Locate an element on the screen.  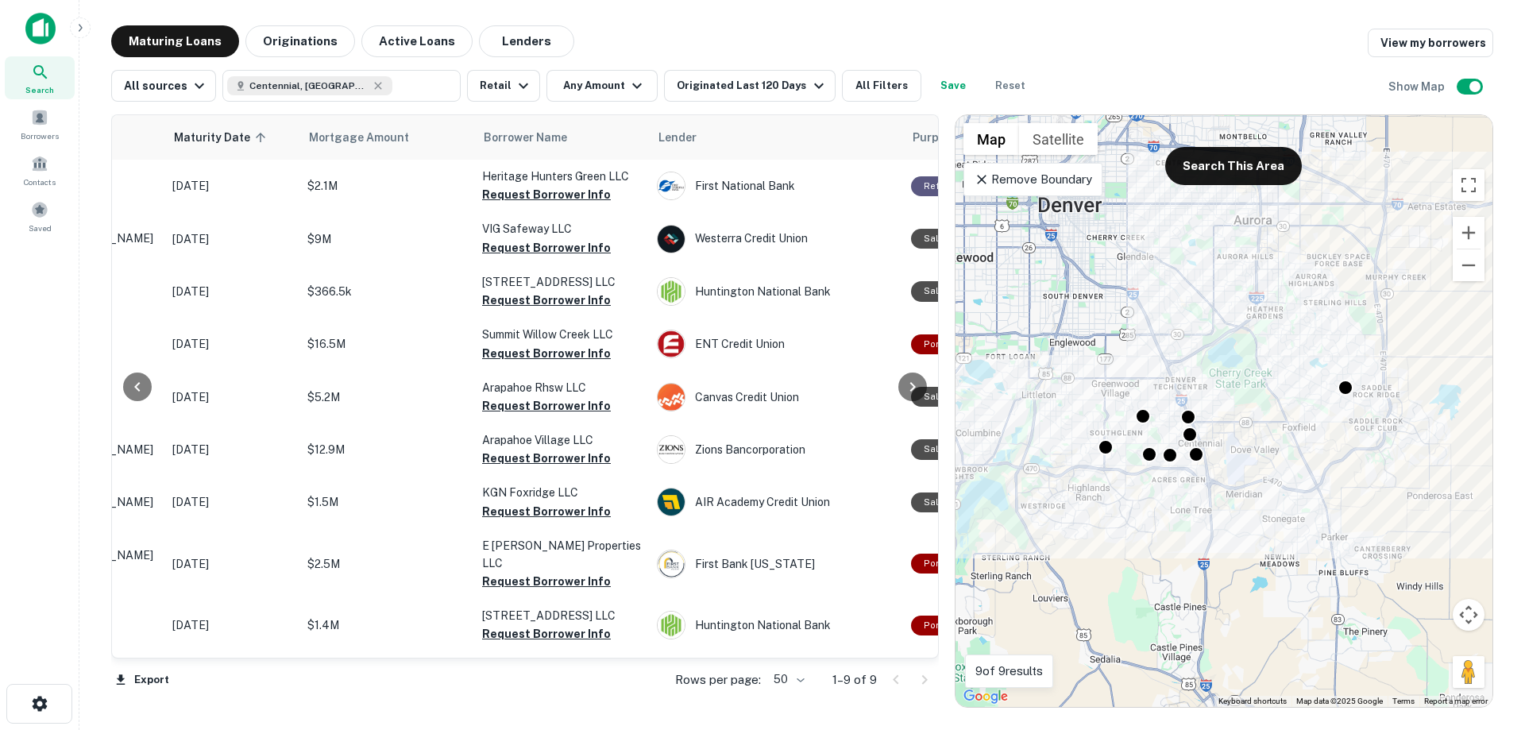
button: Active Loans is located at coordinates (417, 41).